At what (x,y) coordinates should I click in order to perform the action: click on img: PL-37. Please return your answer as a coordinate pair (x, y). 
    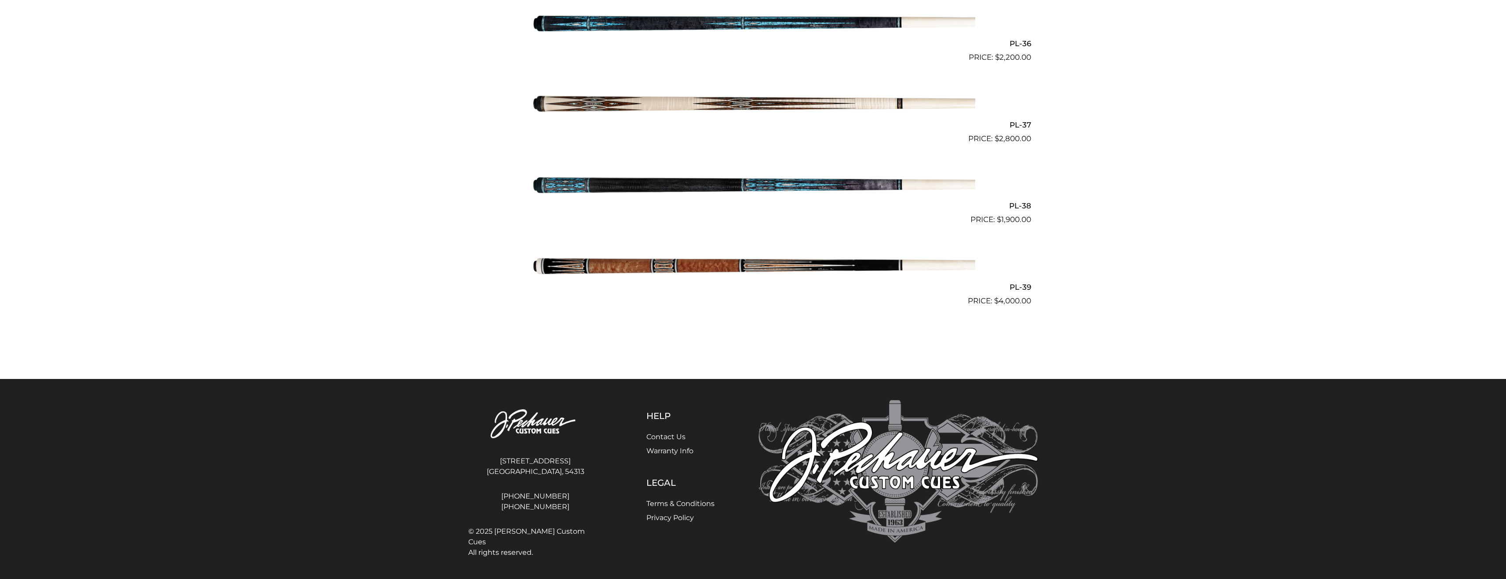
    Looking at the image, I should click on (753, 104).